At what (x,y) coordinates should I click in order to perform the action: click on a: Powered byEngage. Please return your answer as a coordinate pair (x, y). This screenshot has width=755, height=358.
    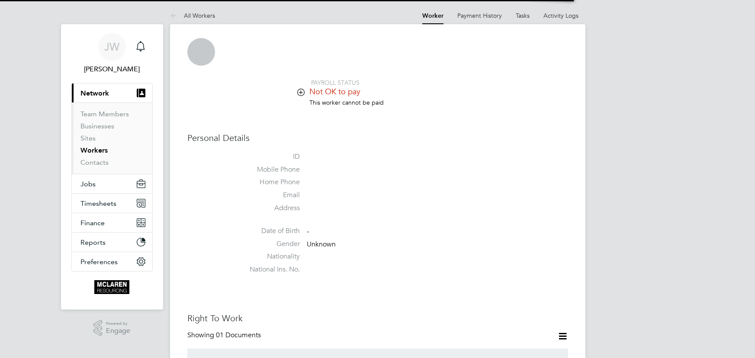
    Looking at the image, I should click on (112, 328).